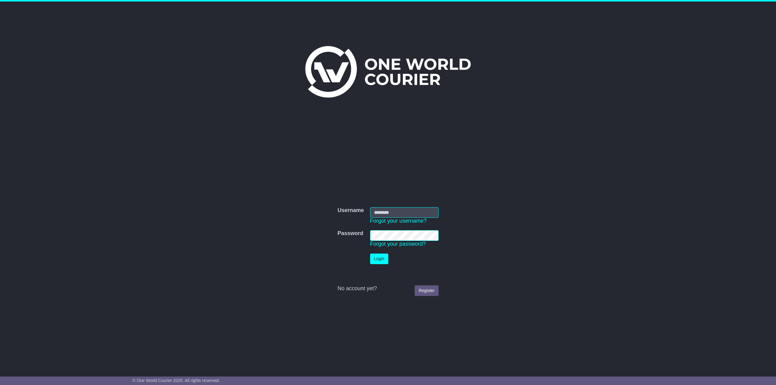 The image size is (776, 385). What do you see at coordinates (398, 244) in the screenshot?
I see `a: Forgot your password?` at bounding box center [398, 244].